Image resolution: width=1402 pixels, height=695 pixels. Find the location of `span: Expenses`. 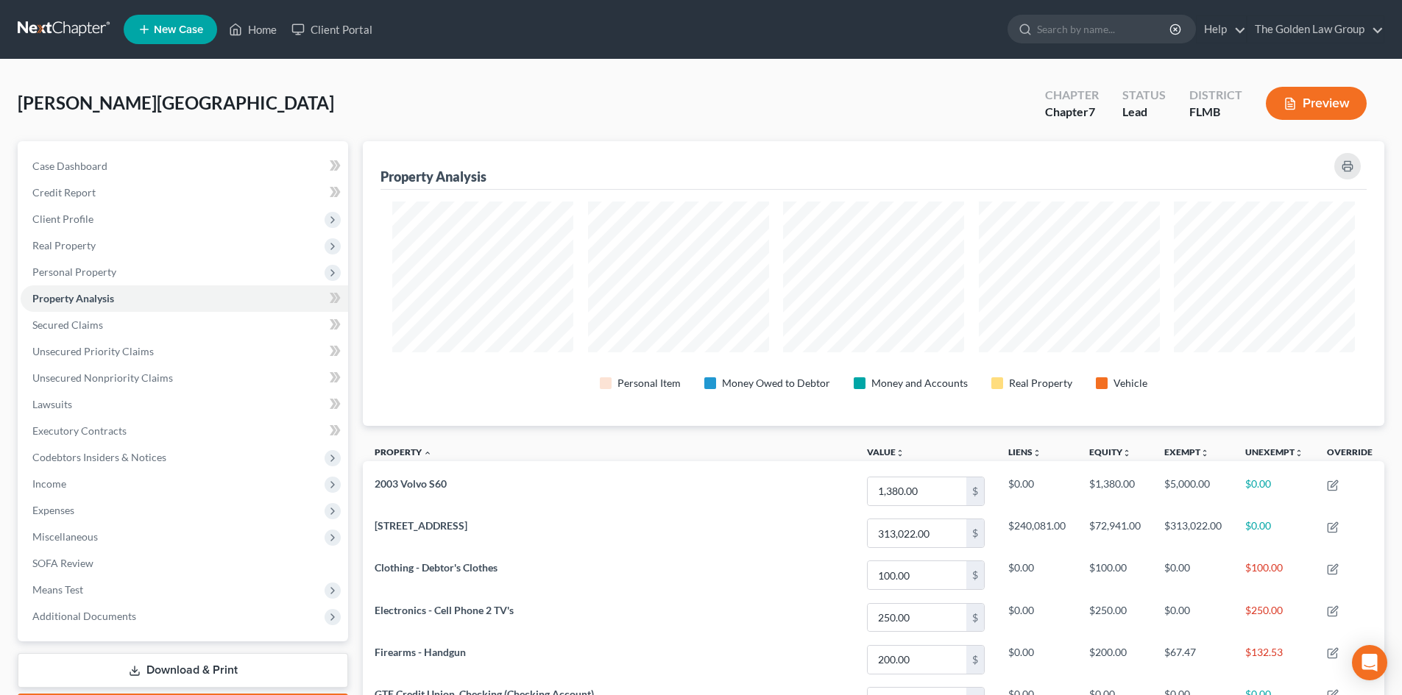

span: Expenses is located at coordinates (53, 510).